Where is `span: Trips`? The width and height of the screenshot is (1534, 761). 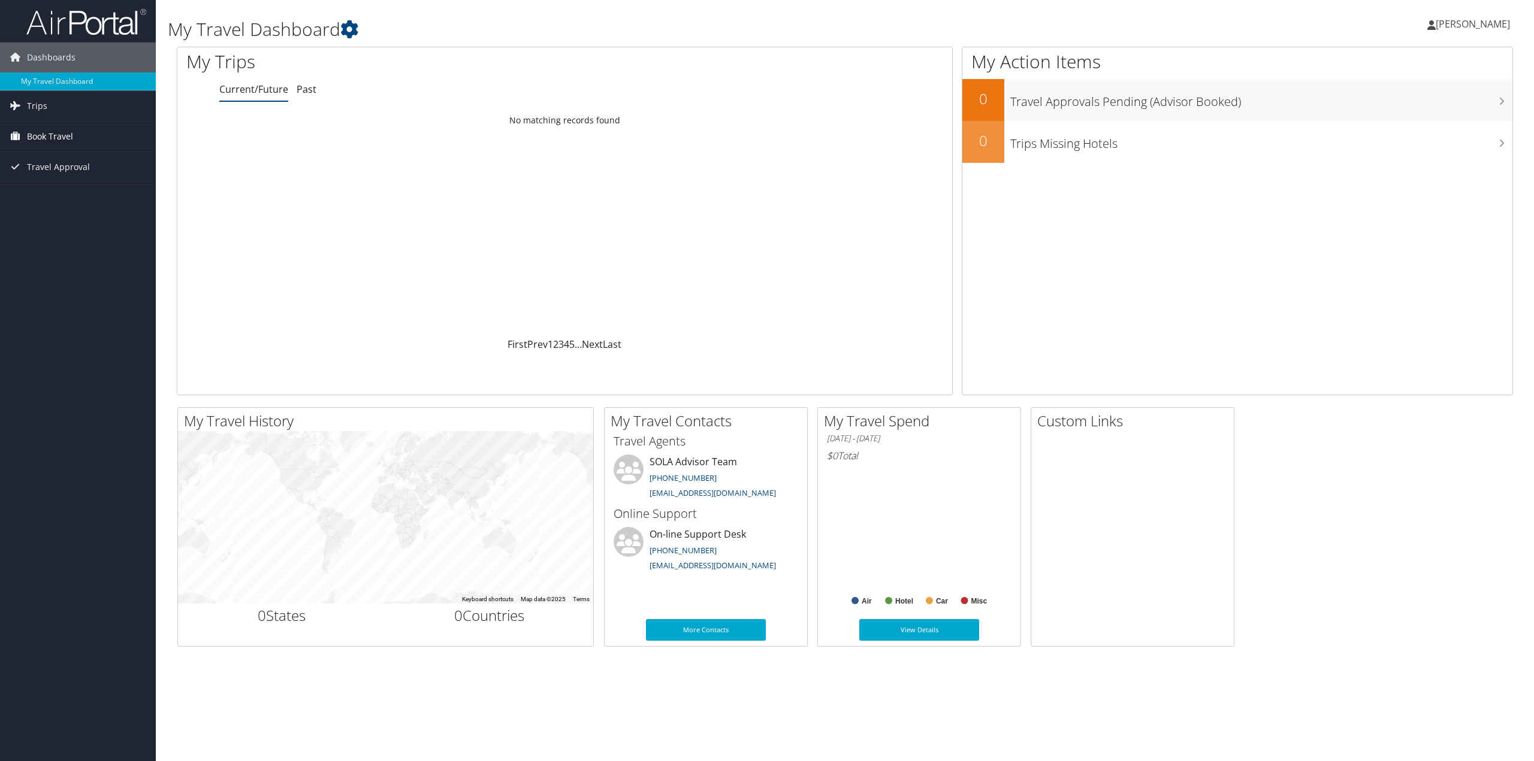 span: Trips is located at coordinates (37, 106).